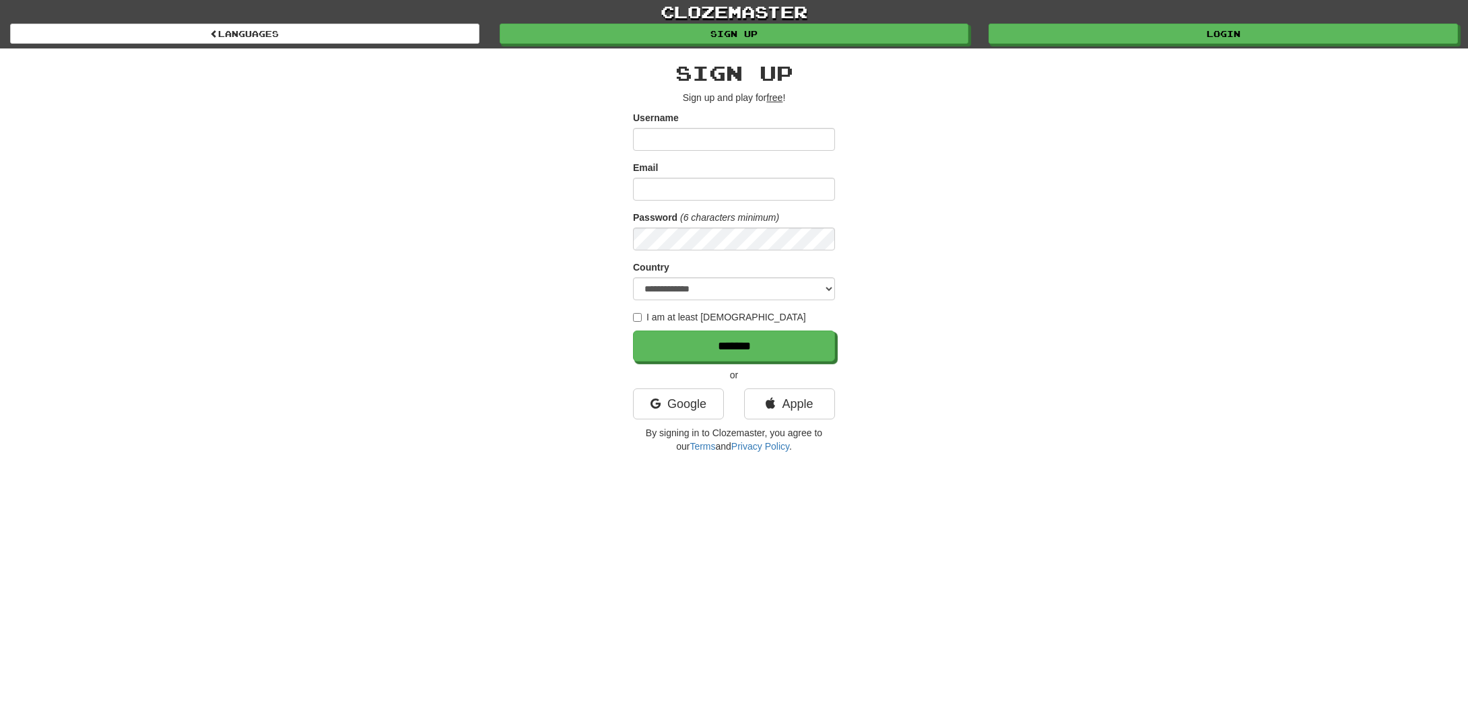  What do you see at coordinates (760, 446) in the screenshot?
I see `a: Privacy Policy` at bounding box center [760, 446].